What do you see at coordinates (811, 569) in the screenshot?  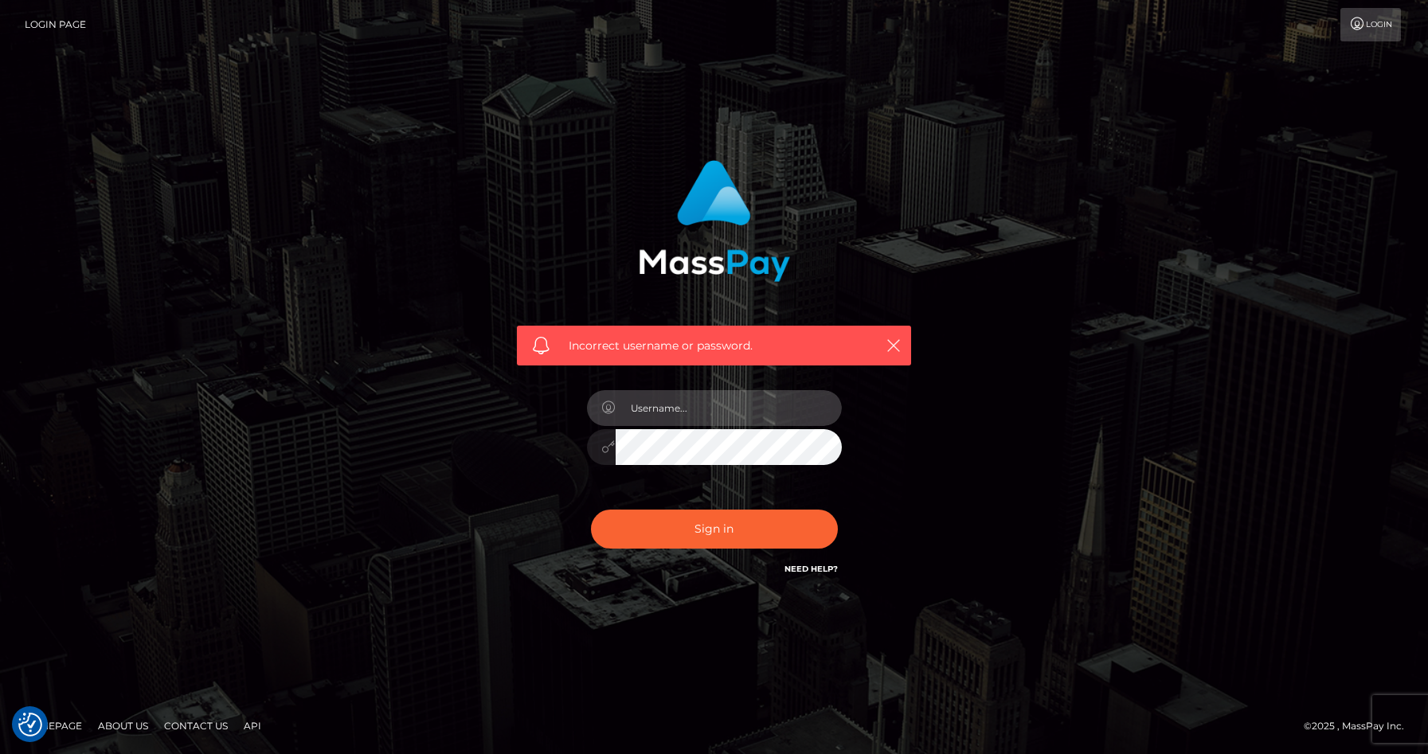 I see `a: Need Help?` at bounding box center [811, 569].